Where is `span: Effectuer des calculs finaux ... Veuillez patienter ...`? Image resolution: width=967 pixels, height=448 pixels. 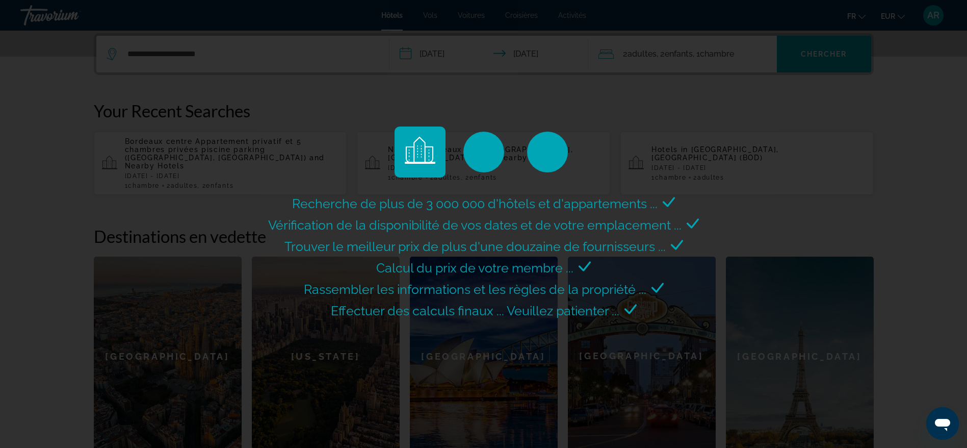 span: Effectuer des calculs finaux ... Veuillez patienter ... is located at coordinates (475, 311).